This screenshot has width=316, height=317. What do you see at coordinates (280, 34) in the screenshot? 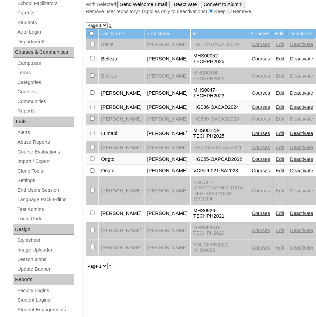
I see `td: Edit` at bounding box center [280, 34].